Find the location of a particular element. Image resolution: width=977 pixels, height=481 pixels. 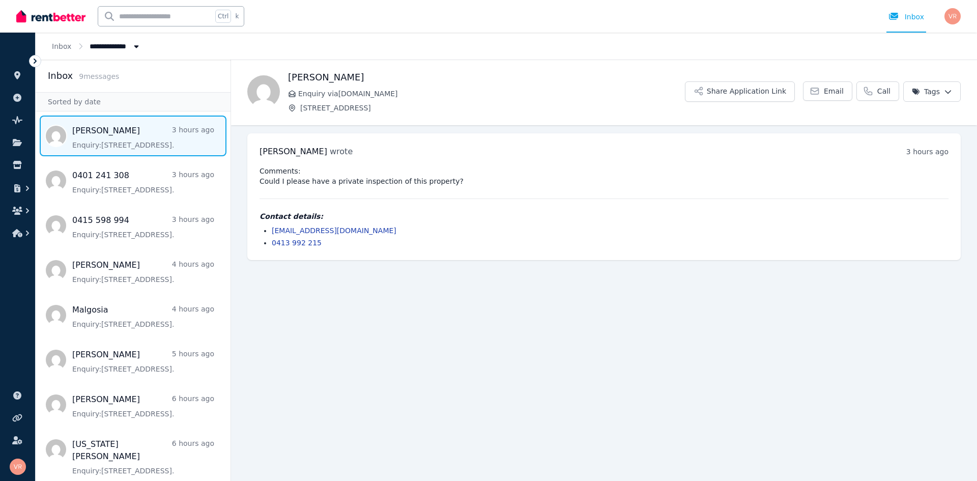

span: 9 message s is located at coordinates (99, 76).